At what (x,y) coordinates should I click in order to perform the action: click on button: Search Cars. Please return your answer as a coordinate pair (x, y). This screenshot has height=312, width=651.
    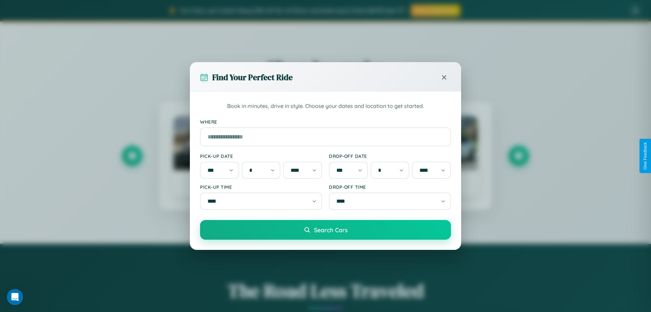
    Looking at the image, I should click on (326, 230).